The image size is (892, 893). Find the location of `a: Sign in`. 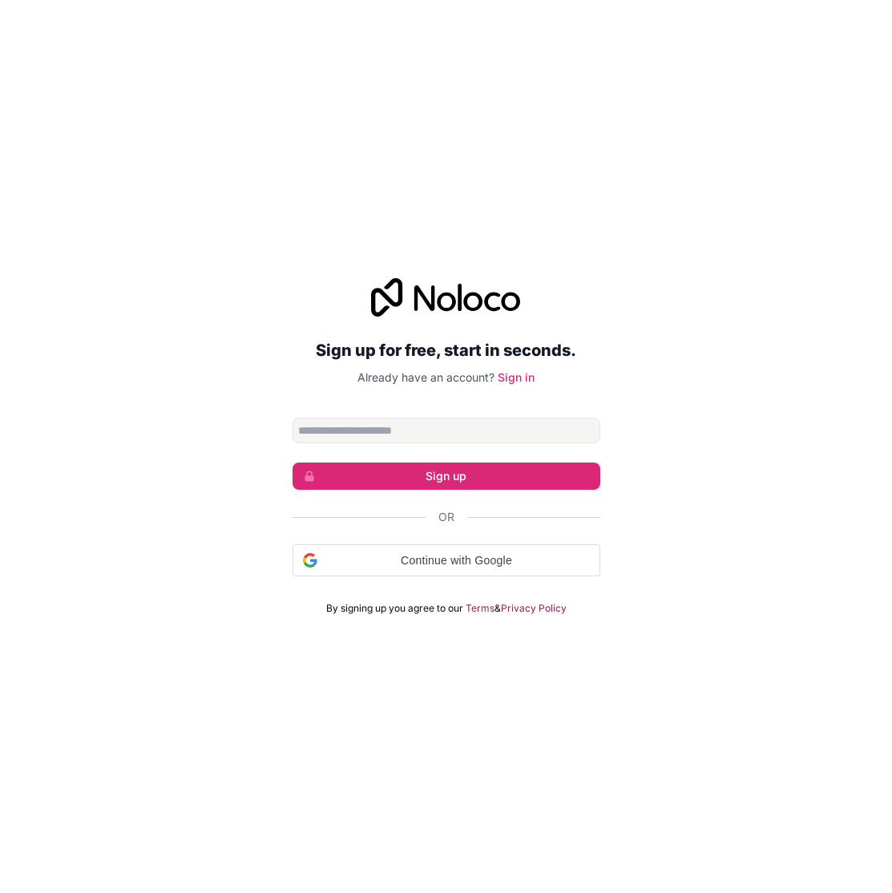

a: Sign in is located at coordinates (516, 377).